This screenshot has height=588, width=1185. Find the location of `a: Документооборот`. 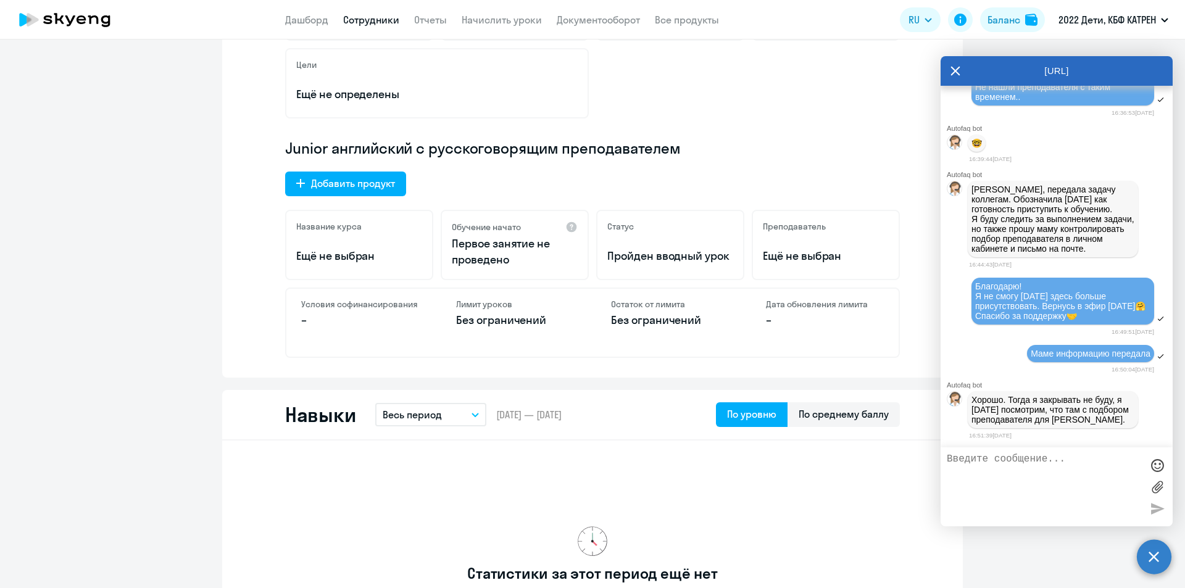

a: Документооборот is located at coordinates (598, 20).